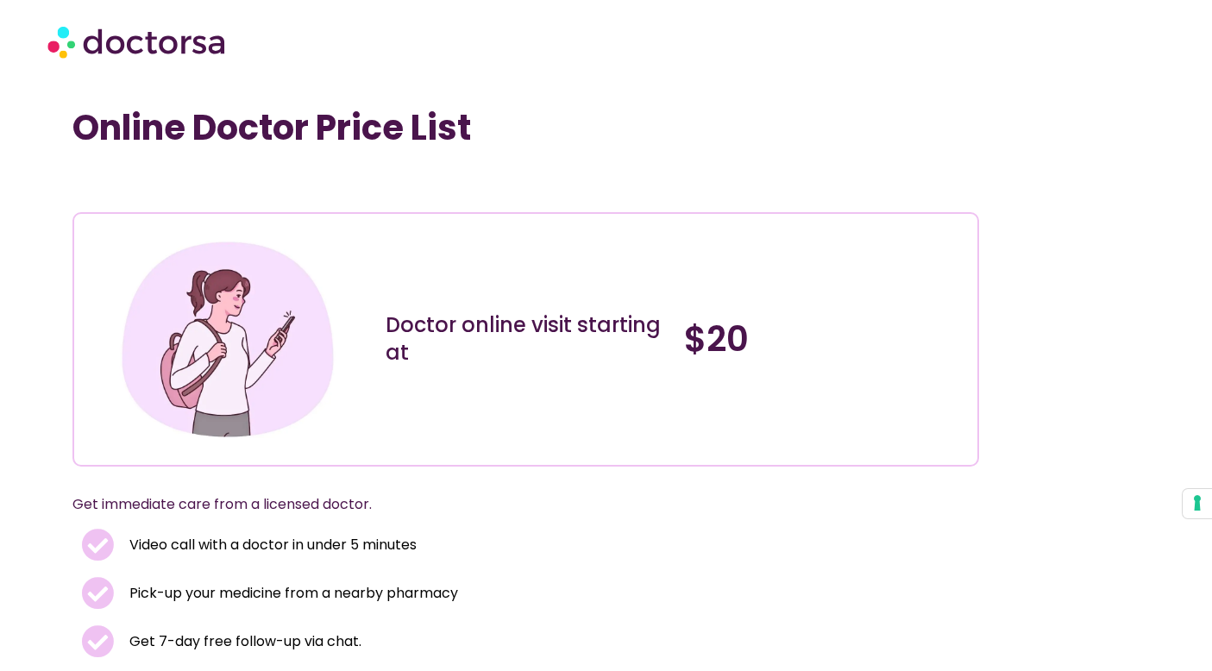 The image size is (1212, 671). What do you see at coordinates (1197, 504) in the screenshot?
I see `button: Your consent preferences for tracking technologies` at bounding box center [1197, 504].